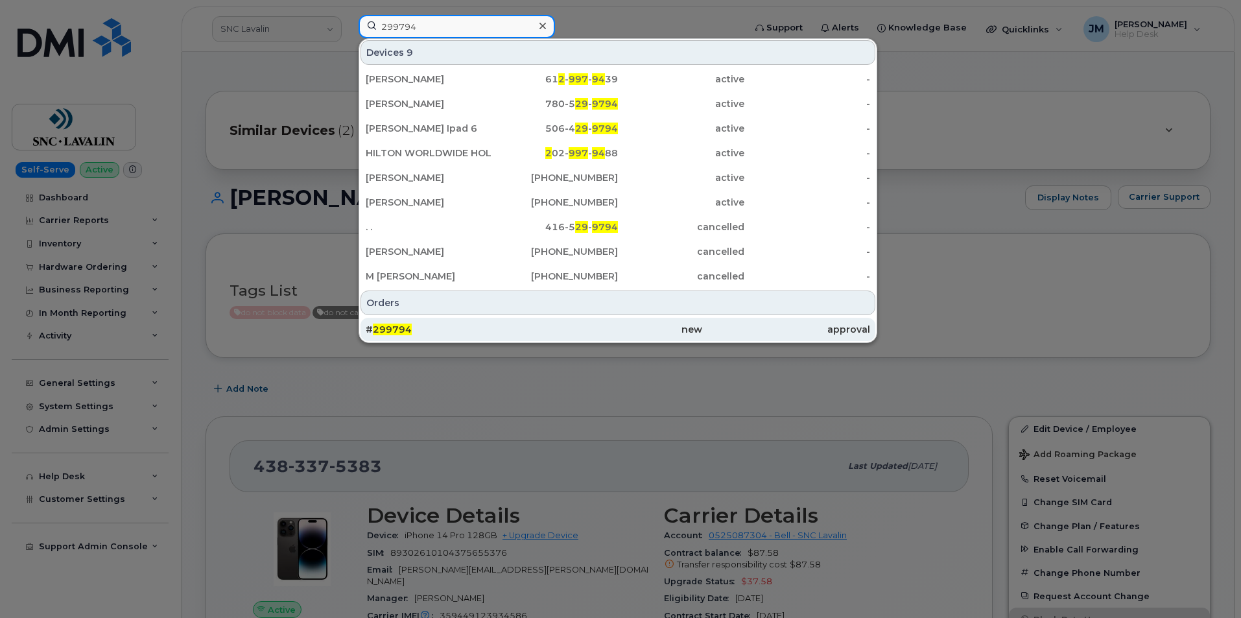 The width and height of the screenshot is (1241, 618). I want to click on div: Devices, so click(618, 53).